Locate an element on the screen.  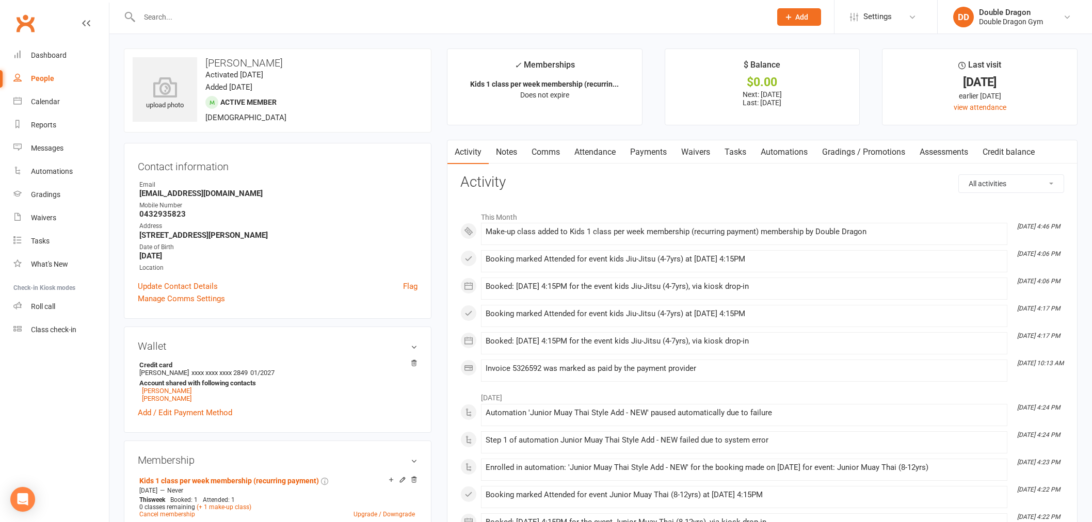
a: Tasks is located at coordinates (61, 241).